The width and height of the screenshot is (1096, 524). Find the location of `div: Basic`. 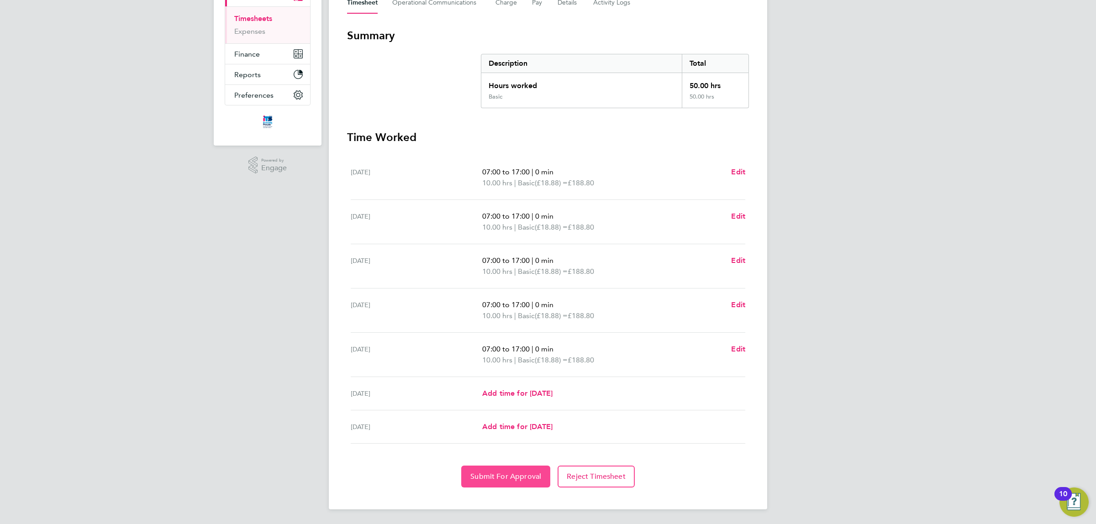

div: Basic is located at coordinates (495, 97).